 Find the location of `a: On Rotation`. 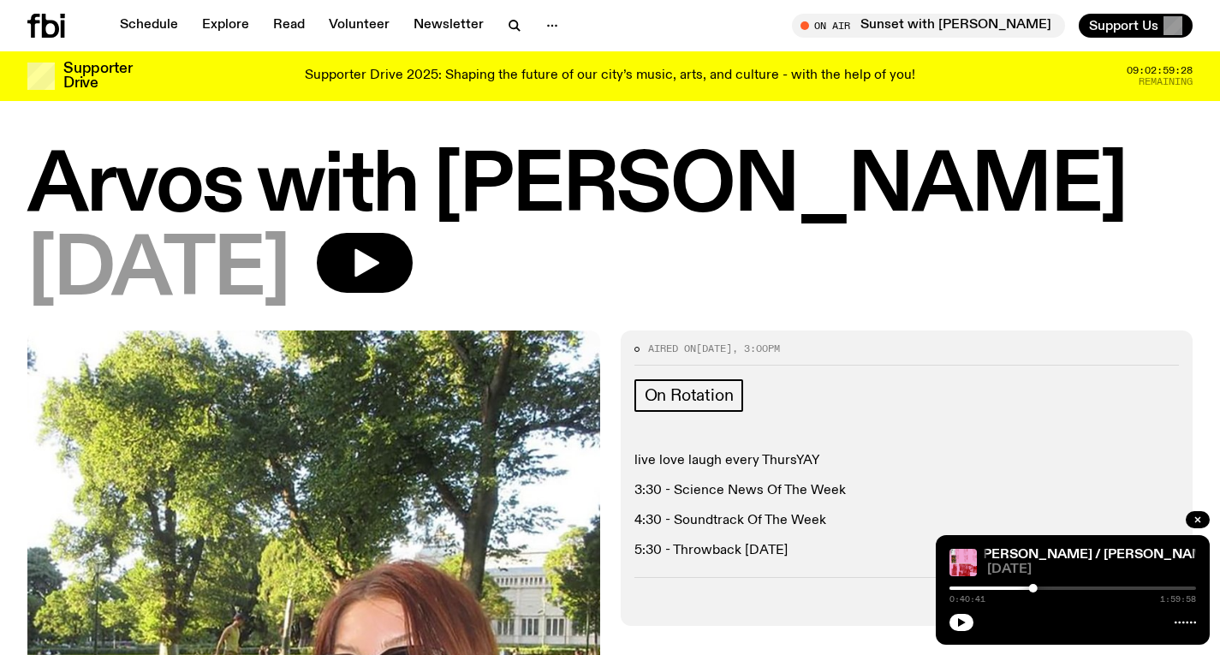

a: On Rotation is located at coordinates (689, 396).